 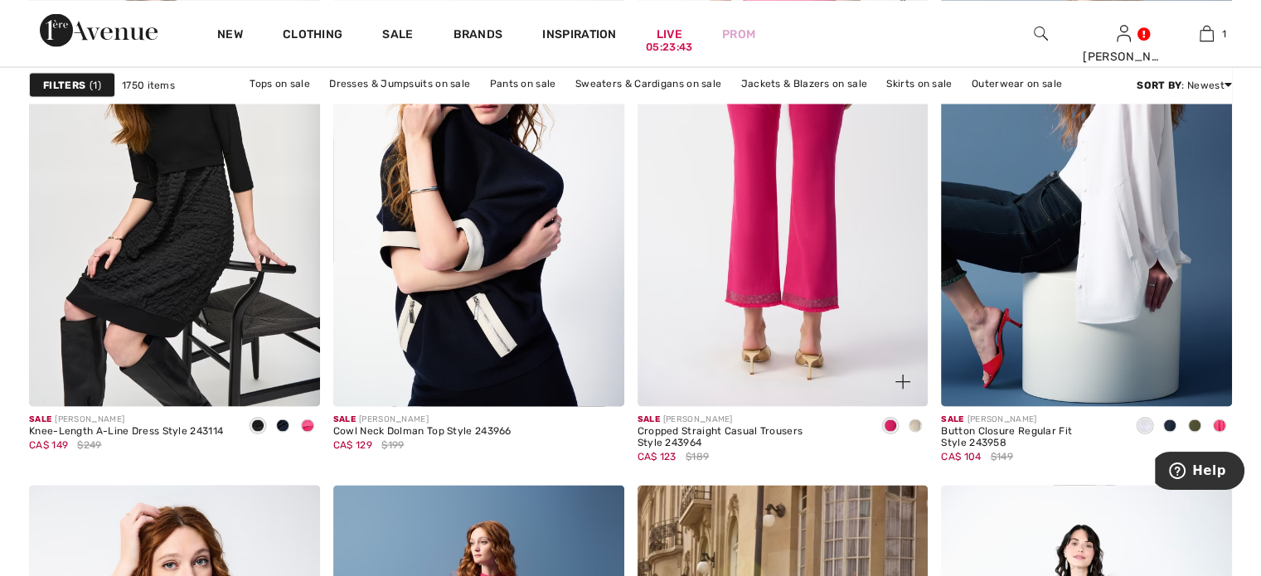 I want to click on div: Moonstone, so click(x=915, y=426).